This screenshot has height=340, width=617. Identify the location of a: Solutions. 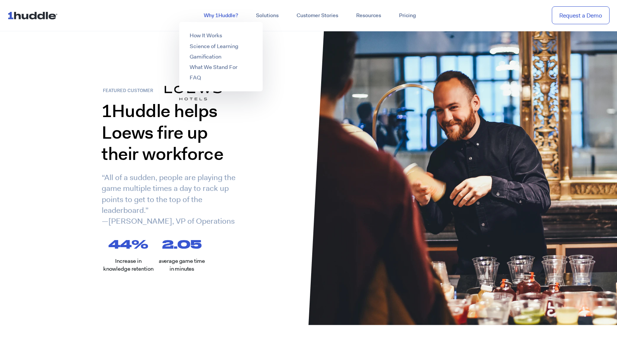
(267, 16).